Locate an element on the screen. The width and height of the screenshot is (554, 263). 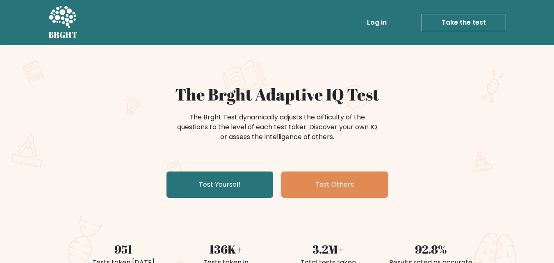
div: The Brght Test dynamically adjusts the difficulty of the questions to the level of each test take... is located at coordinates (277, 127).